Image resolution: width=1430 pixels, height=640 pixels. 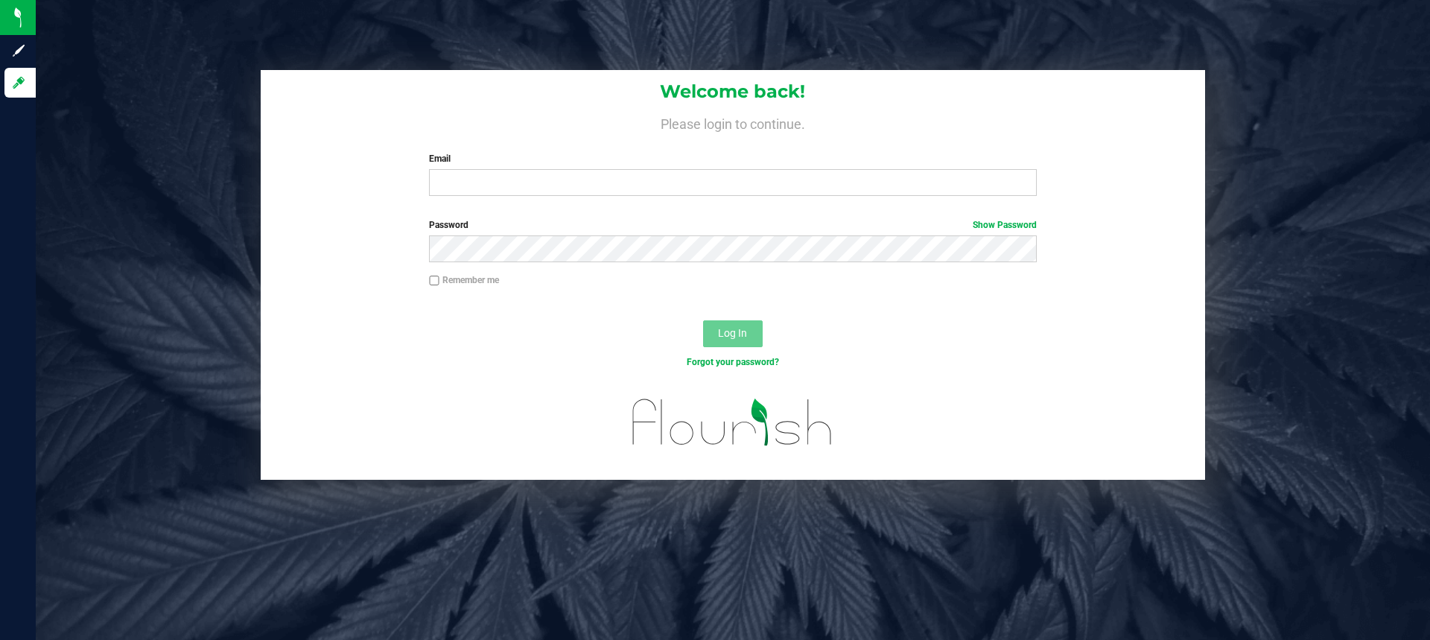 What do you see at coordinates (19, 51) in the screenshot?
I see `inline-svg: Sign up` at bounding box center [19, 51].